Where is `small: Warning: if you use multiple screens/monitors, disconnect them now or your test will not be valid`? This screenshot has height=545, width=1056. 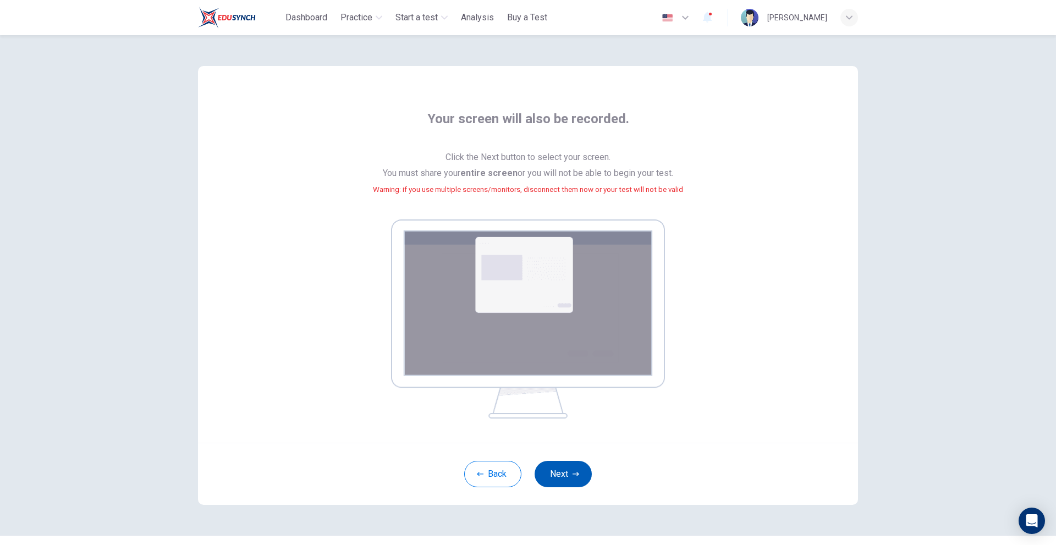 small: Warning: if you use multiple screens/monitors, disconnect them now or your test will not be valid is located at coordinates (528, 189).